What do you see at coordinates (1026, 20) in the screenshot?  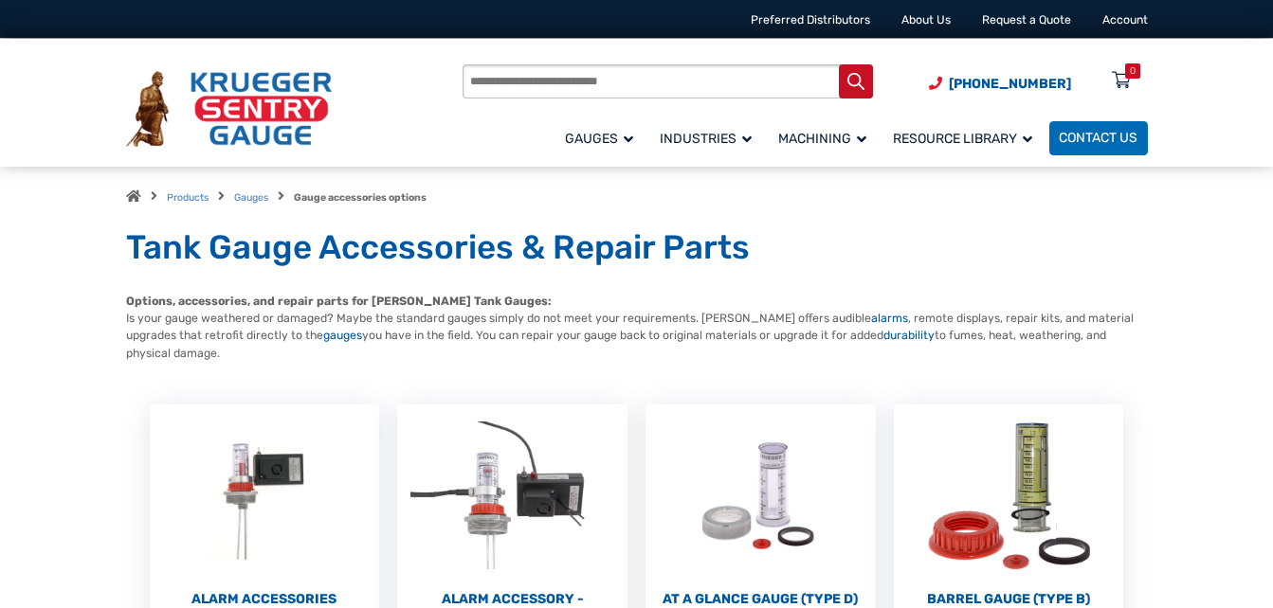 I see `a: Request a Quote` at bounding box center [1026, 20].